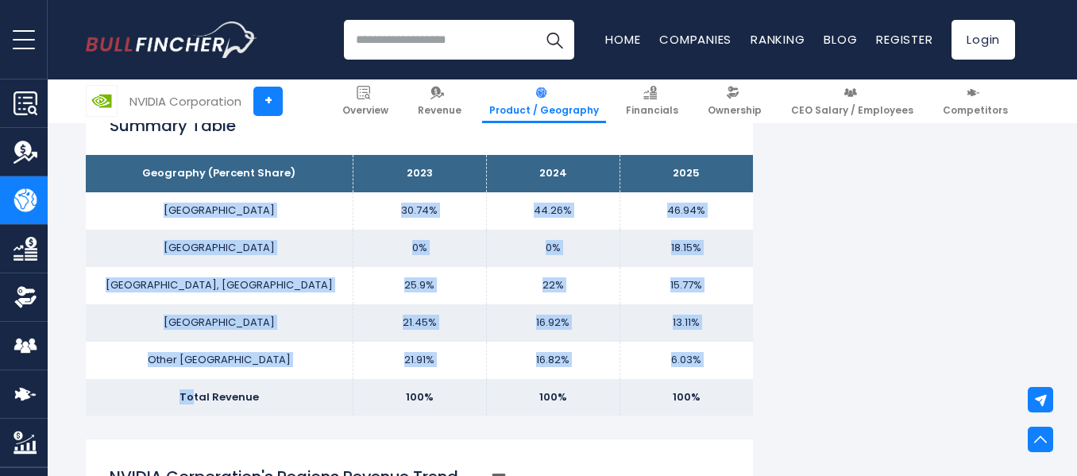 The image size is (1077, 476). What do you see at coordinates (544, 110) in the screenshot?
I see `span: Product / Geography` at bounding box center [544, 110].